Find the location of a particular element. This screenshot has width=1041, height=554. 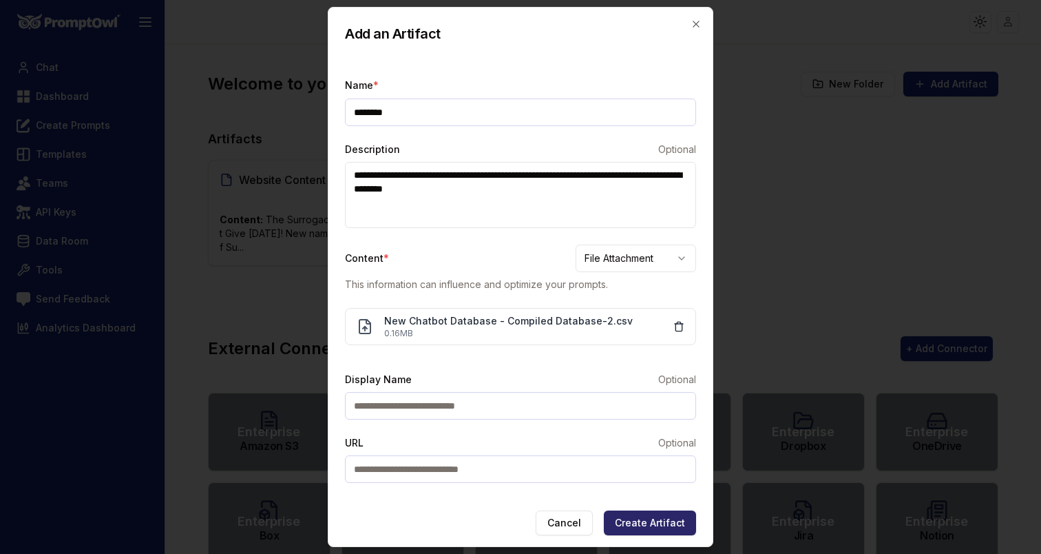

button: Cancel is located at coordinates (564, 523).